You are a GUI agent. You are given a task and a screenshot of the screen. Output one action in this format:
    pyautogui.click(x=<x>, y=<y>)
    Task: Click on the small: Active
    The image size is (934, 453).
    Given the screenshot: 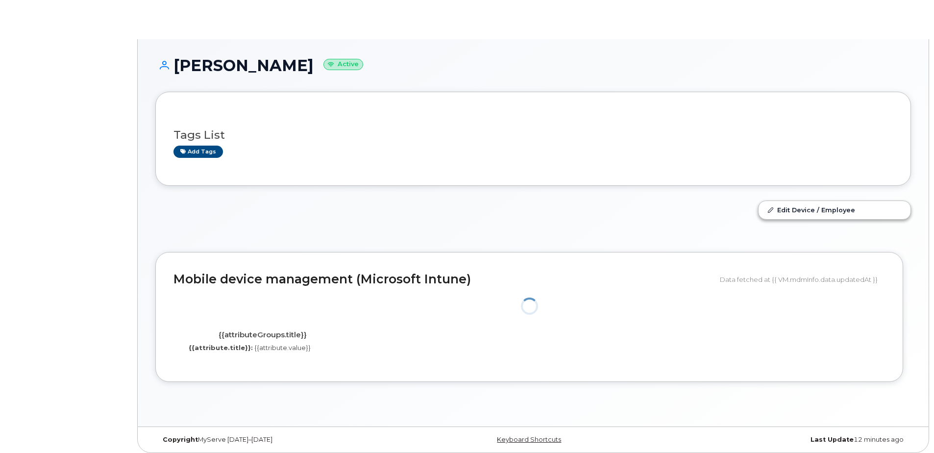 What is the action you would take?
    pyautogui.click(x=343, y=64)
    